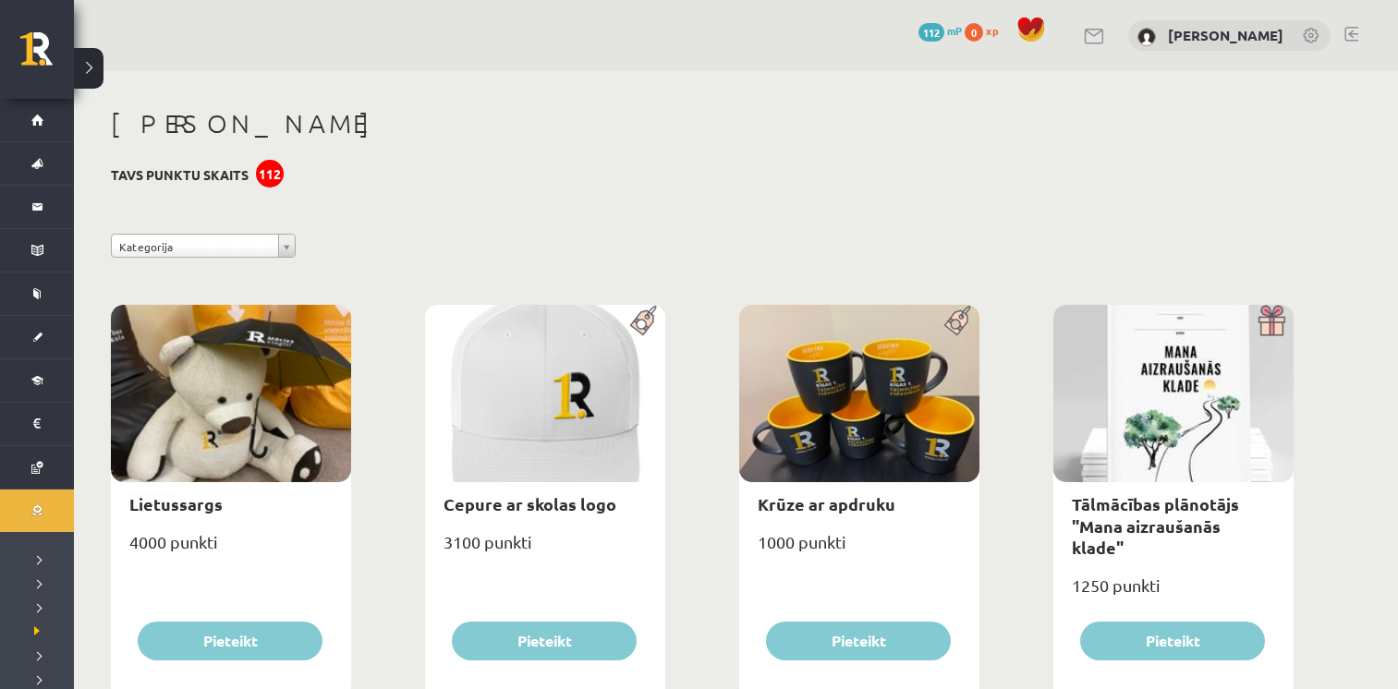  I want to click on div: 1000 punkti, so click(859, 550).